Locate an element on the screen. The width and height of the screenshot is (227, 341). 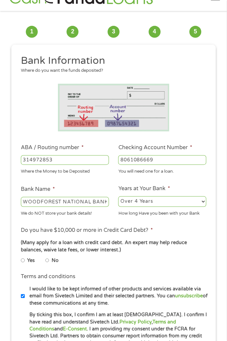
span: 2 is located at coordinates (72, 32).